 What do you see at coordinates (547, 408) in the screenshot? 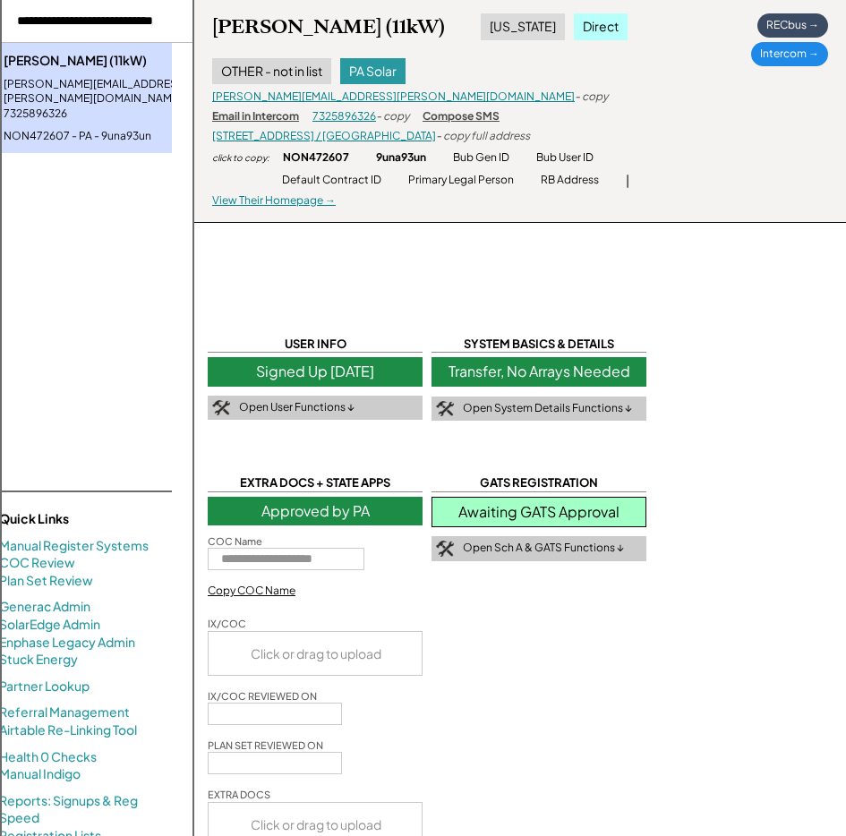
I see `div: Open System Details Functions ↓` at bounding box center [547, 408].